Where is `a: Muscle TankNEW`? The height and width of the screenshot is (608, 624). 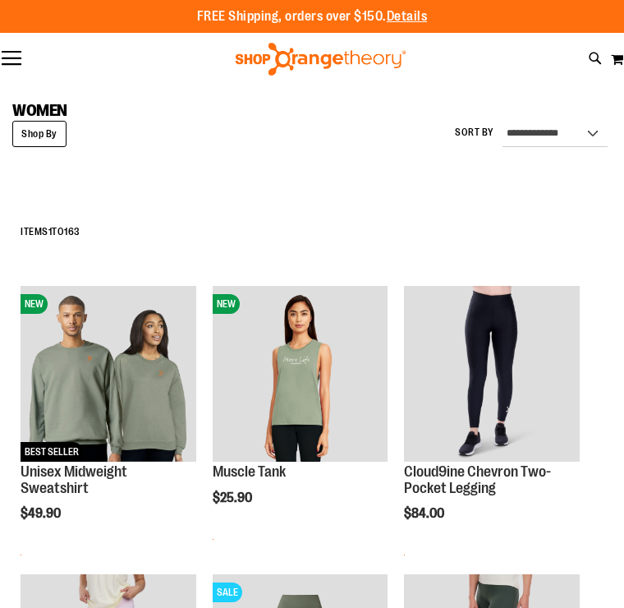
a: Muscle TankNEW is located at coordinates (301, 375).